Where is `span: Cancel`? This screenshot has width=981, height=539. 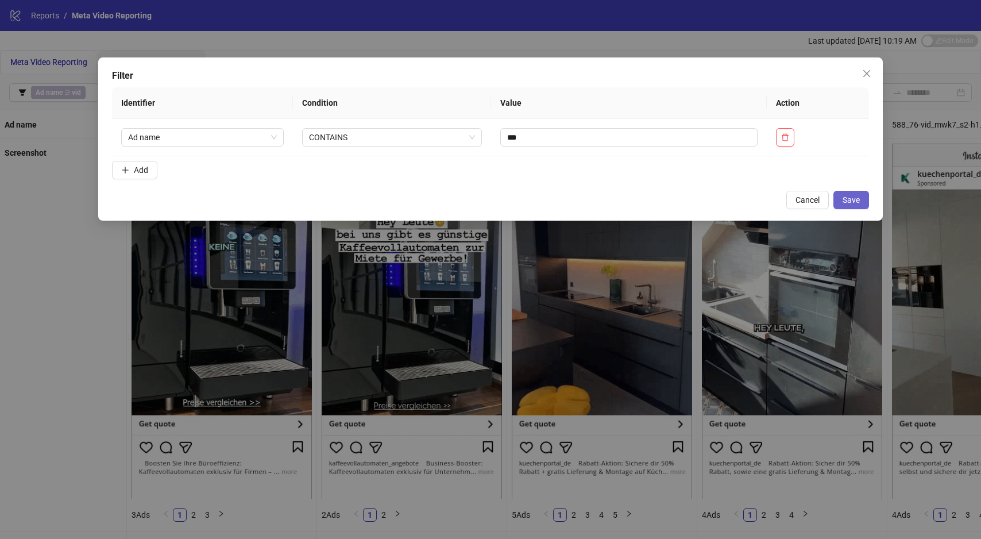 span: Cancel is located at coordinates (807, 200).